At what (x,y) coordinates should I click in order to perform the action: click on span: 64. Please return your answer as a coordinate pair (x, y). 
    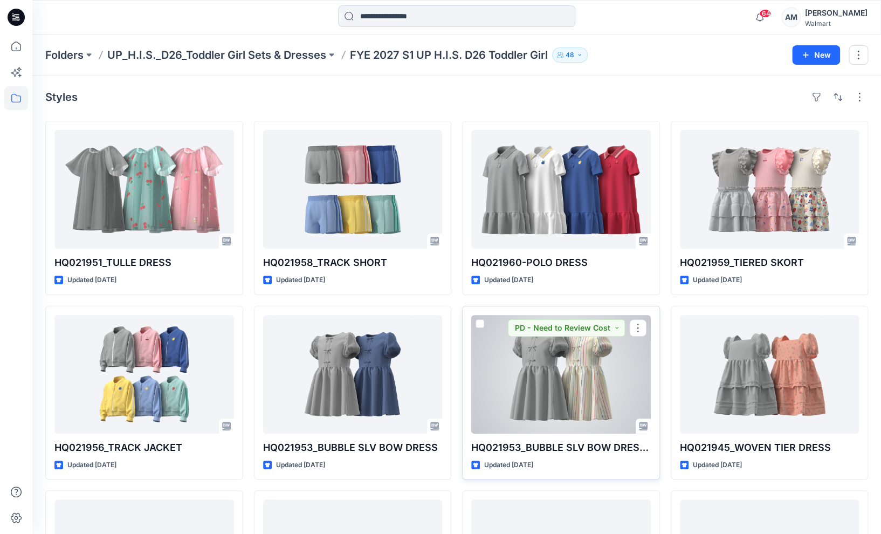
    Looking at the image, I should click on (765, 13).